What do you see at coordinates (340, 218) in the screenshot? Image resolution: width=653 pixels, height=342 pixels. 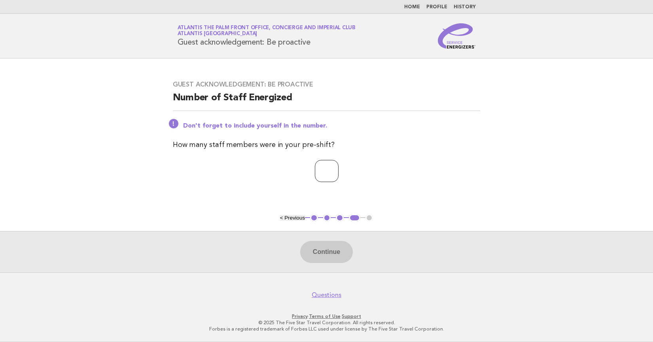 I see `button: 3` at bounding box center [340, 218].